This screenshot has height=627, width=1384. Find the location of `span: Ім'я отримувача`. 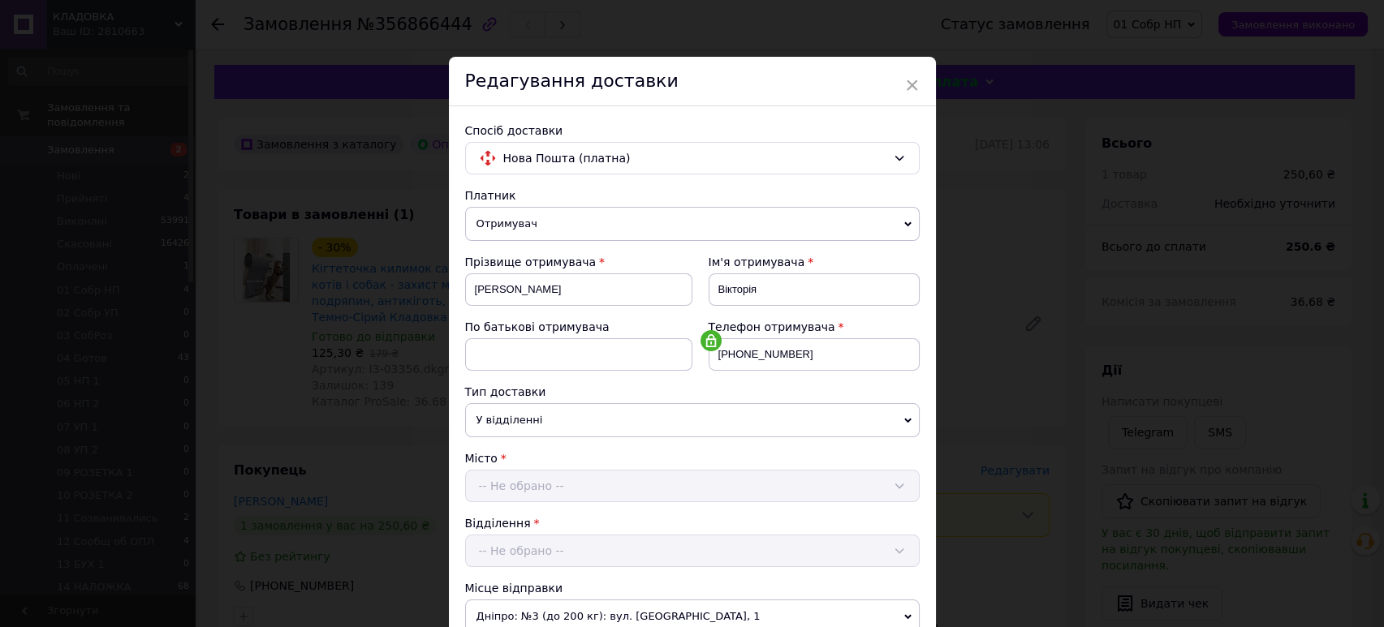

span: Ім'я отримувача is located at coordinates (756, 262).